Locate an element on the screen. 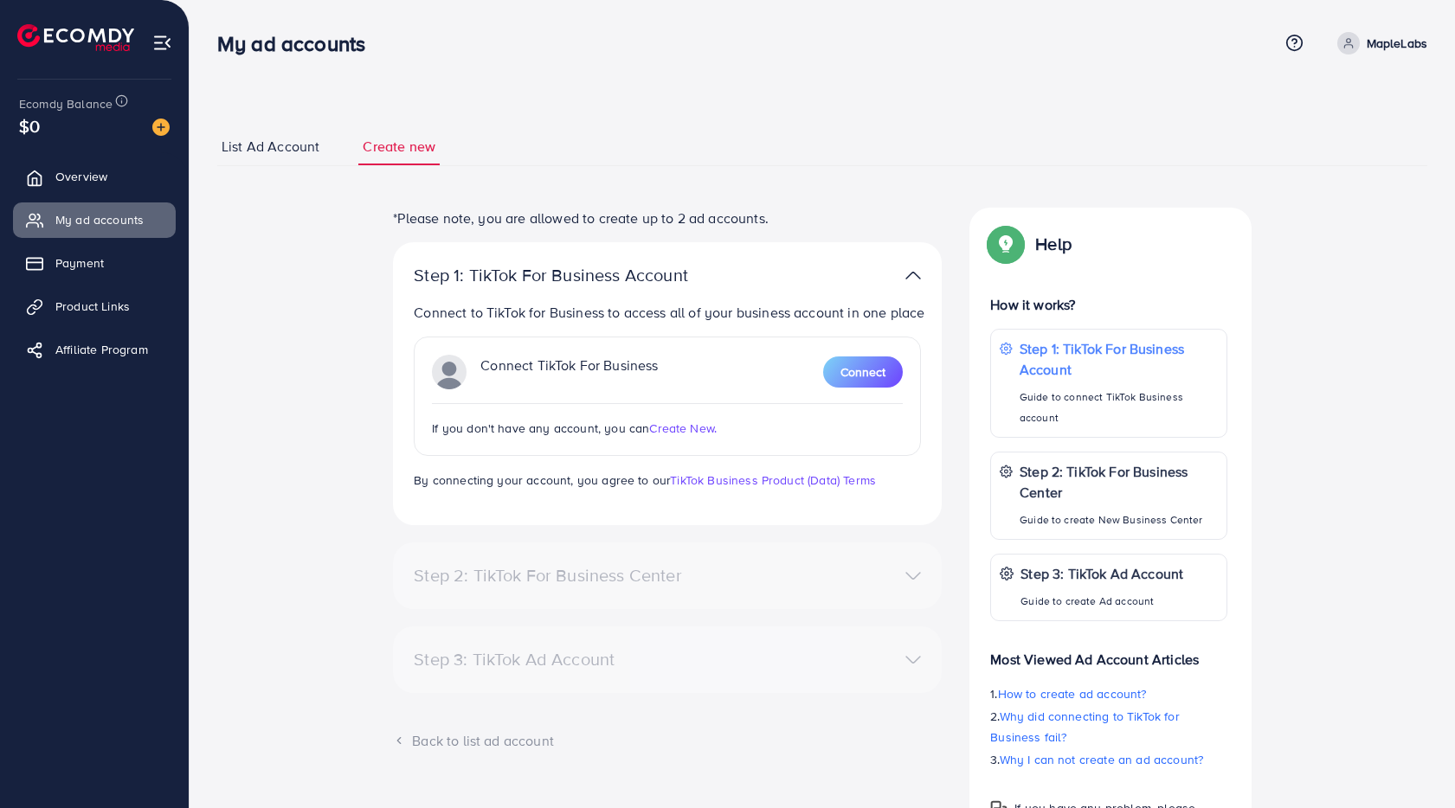  a: My ad accounts is located at coordinates (94, 220).